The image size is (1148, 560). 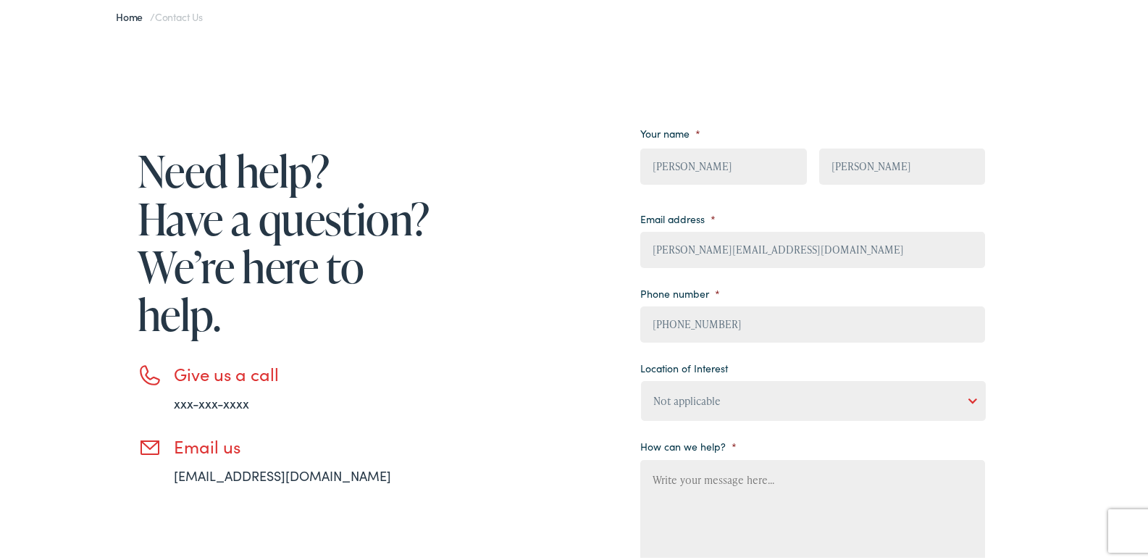 What do you see at coordinates (678, 216) in the screenshot?
I see `label: Email address` at bounding box center [678, 216].